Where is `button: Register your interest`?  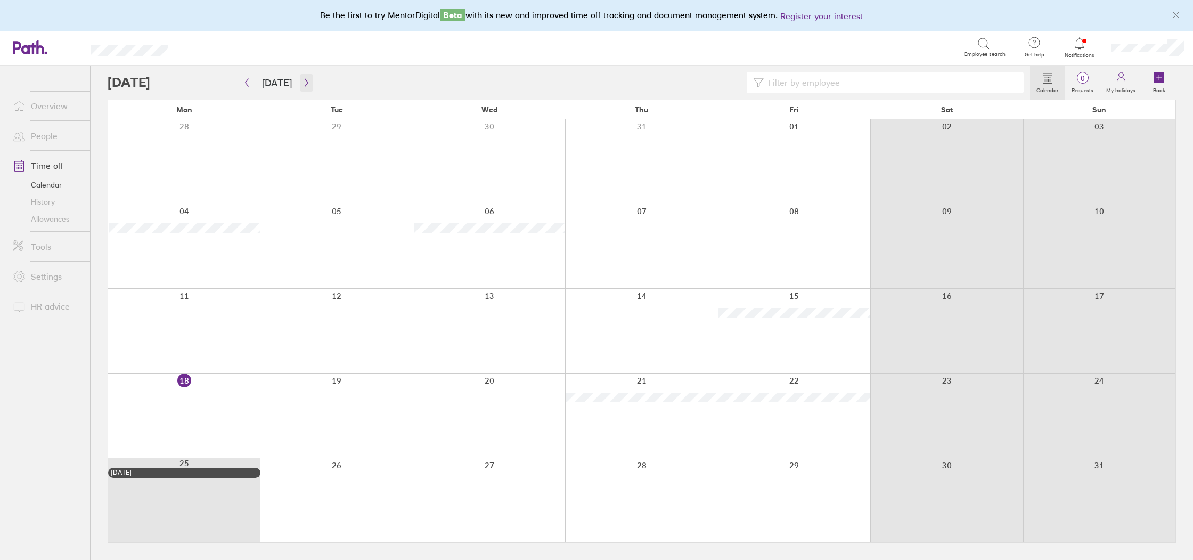
button: Register your interest is located at coordinates (821, 16).